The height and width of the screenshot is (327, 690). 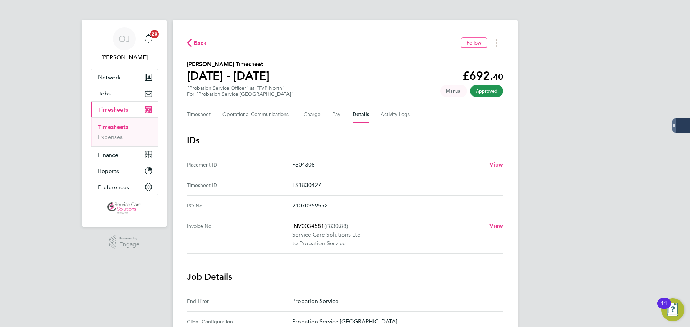 What do you see at coordinates (312, 115) in the screenshot?
I see `button: Charge` at bounding box center [312, 115].